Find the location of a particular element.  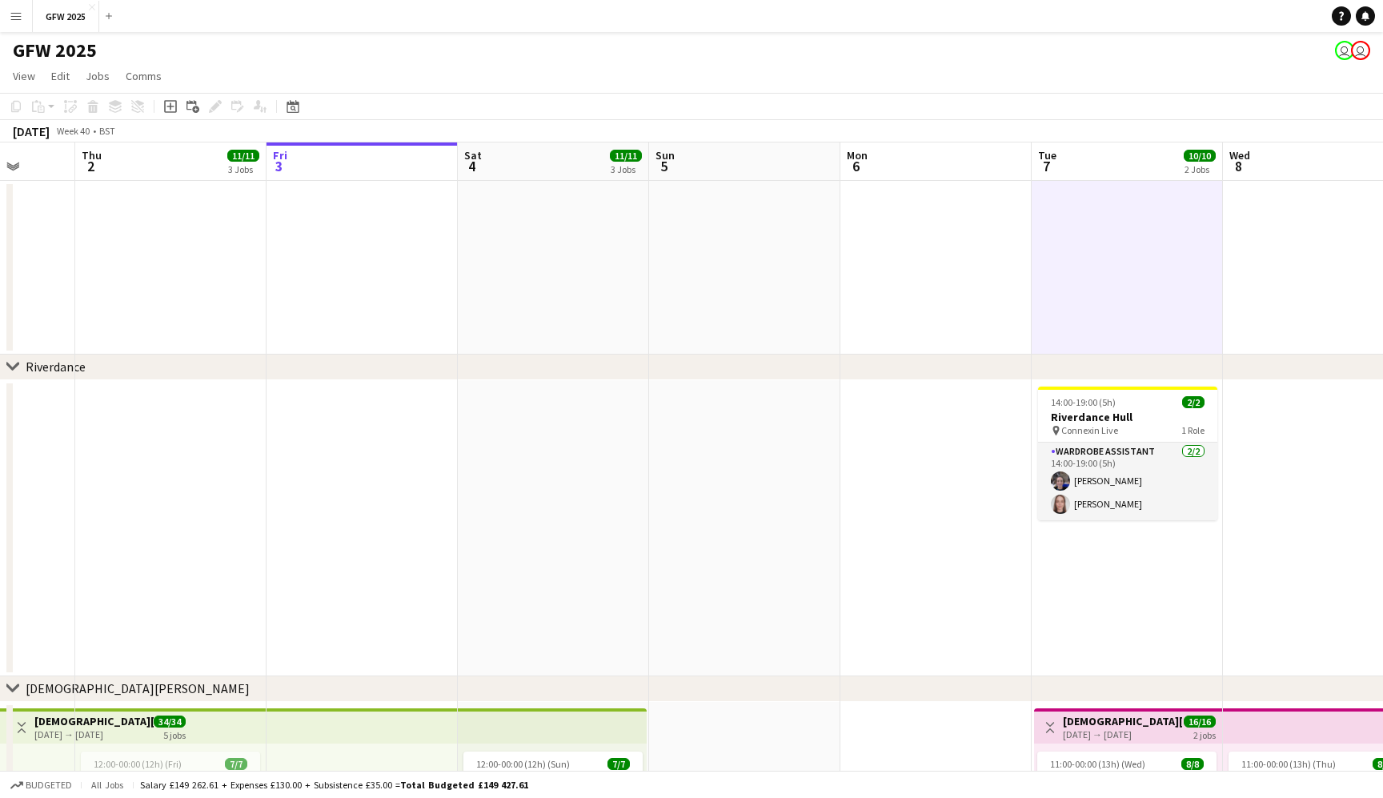

span: 12:00-00:00 (12h) (Fri) is located at coordinates (138, 764).